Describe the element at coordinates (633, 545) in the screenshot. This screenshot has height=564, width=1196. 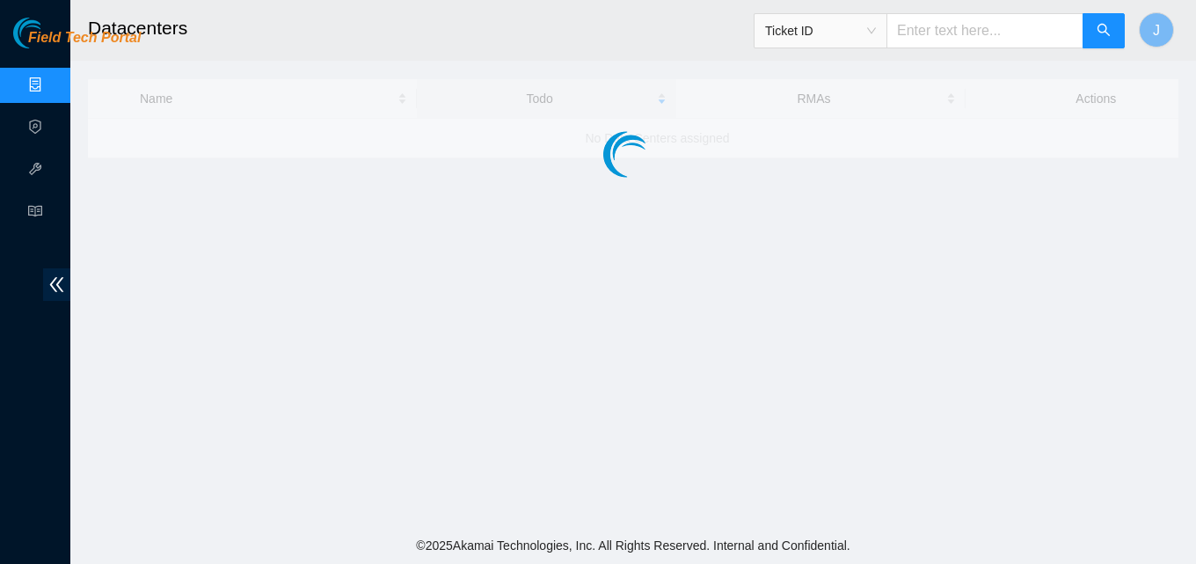
I see `footer: © 2025 Akamai Technologies, Inc. All Rights Reserved. Internal and Confidential.` at that location.